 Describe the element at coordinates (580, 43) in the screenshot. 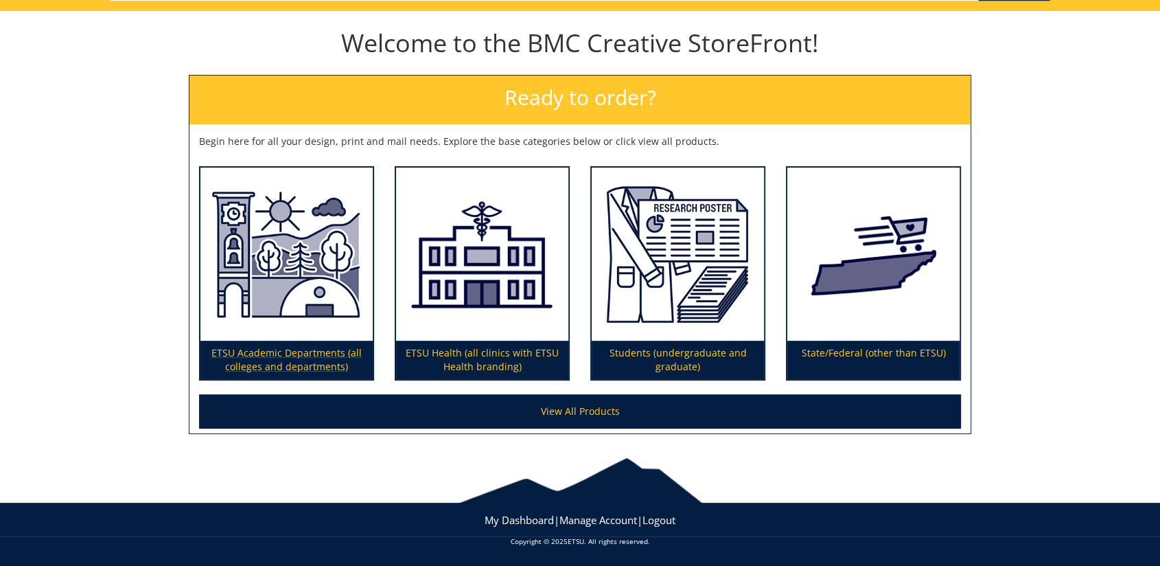

I see `h1: Welcome to the BMC Creative StoreFront!` at that location.